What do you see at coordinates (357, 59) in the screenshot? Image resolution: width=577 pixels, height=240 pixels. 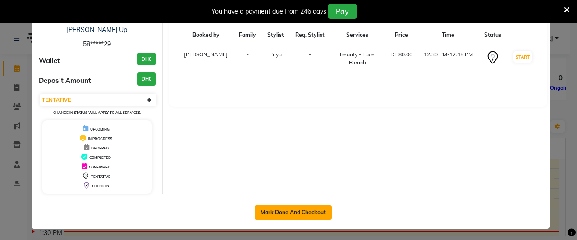 I see `div: Beauty - Face Bleach` at bounding box center [357, 59].